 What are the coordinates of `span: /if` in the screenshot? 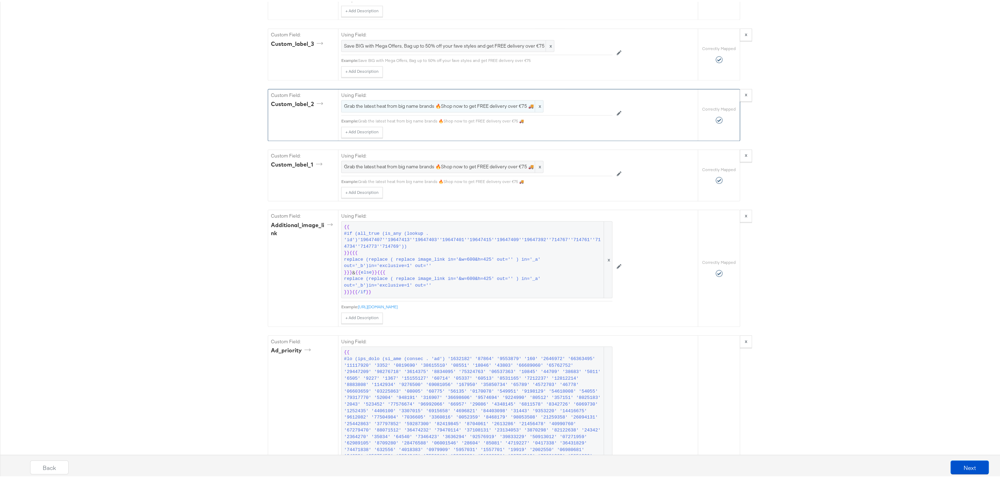 It's located at (362, 291).